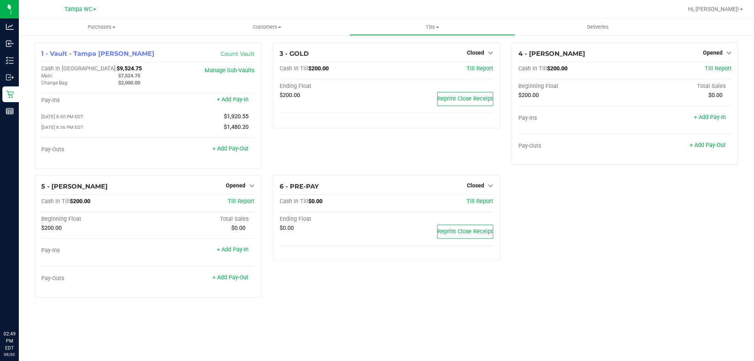  Describe the element at coordinates (78, 9) in the screenshot. I see `span: Tampa WC` at that location.